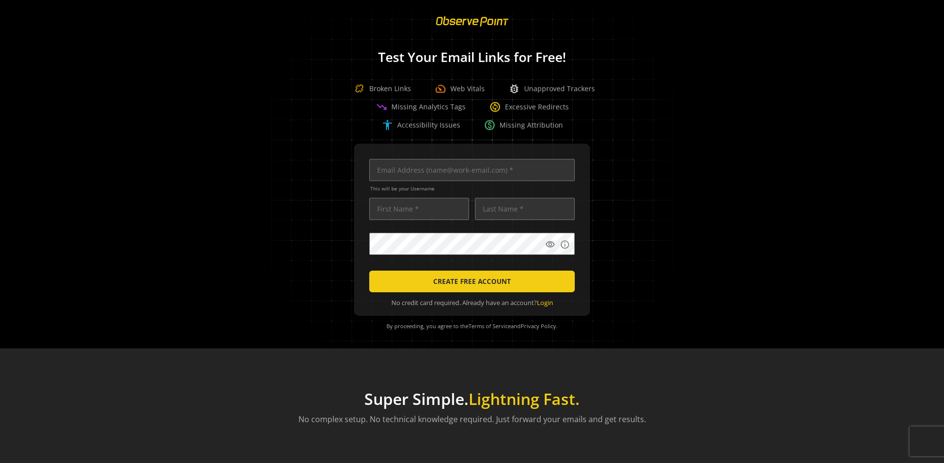  Describe the element at coordinates (472, 27) in the screenshot. I see `a: ObservePoint Homepage` at that location.